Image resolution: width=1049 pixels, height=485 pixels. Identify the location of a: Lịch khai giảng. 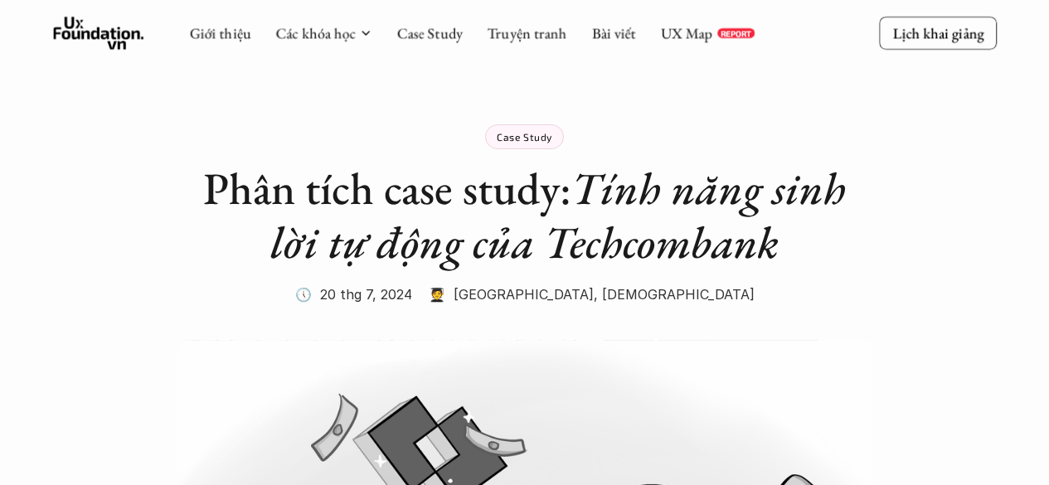
(937, 32).